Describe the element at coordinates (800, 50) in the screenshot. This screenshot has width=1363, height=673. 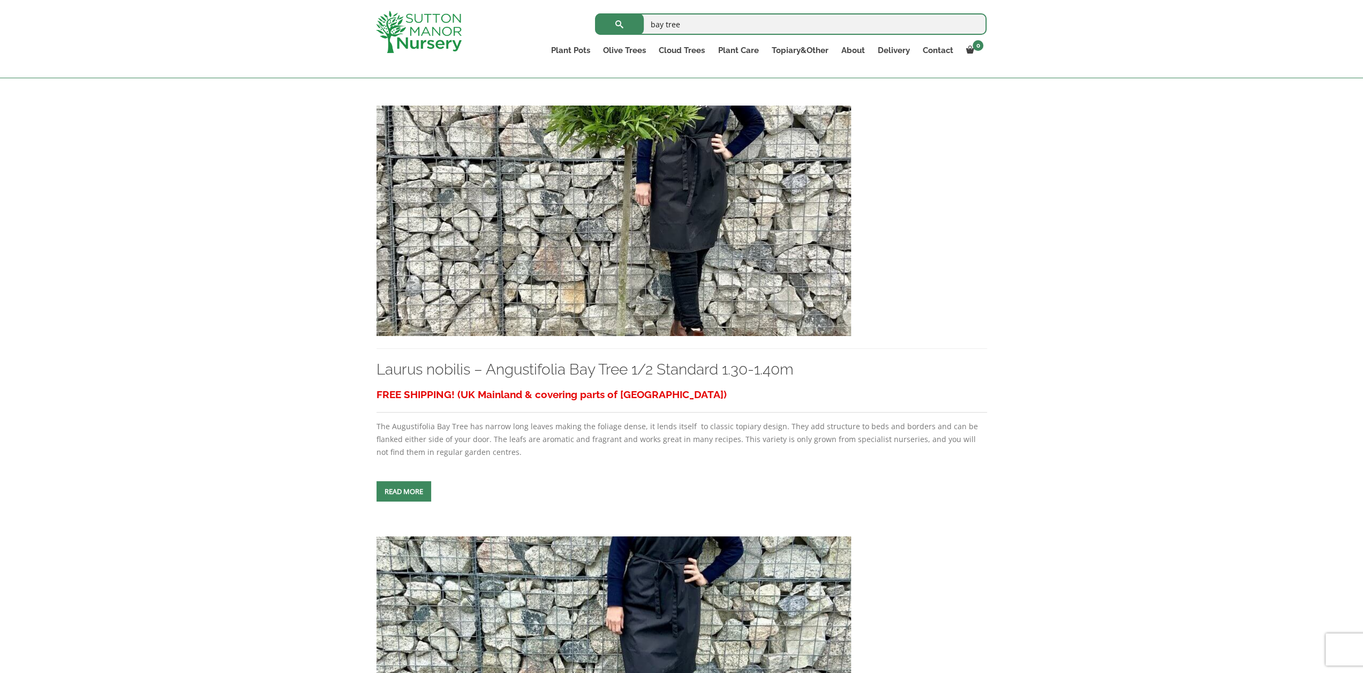
I see `a: Topiary&Other` at that location.